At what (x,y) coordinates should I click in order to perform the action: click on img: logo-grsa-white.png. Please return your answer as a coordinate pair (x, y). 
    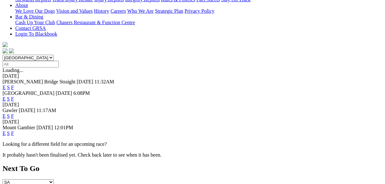
    Looking at the image, I should click on (5, 44).